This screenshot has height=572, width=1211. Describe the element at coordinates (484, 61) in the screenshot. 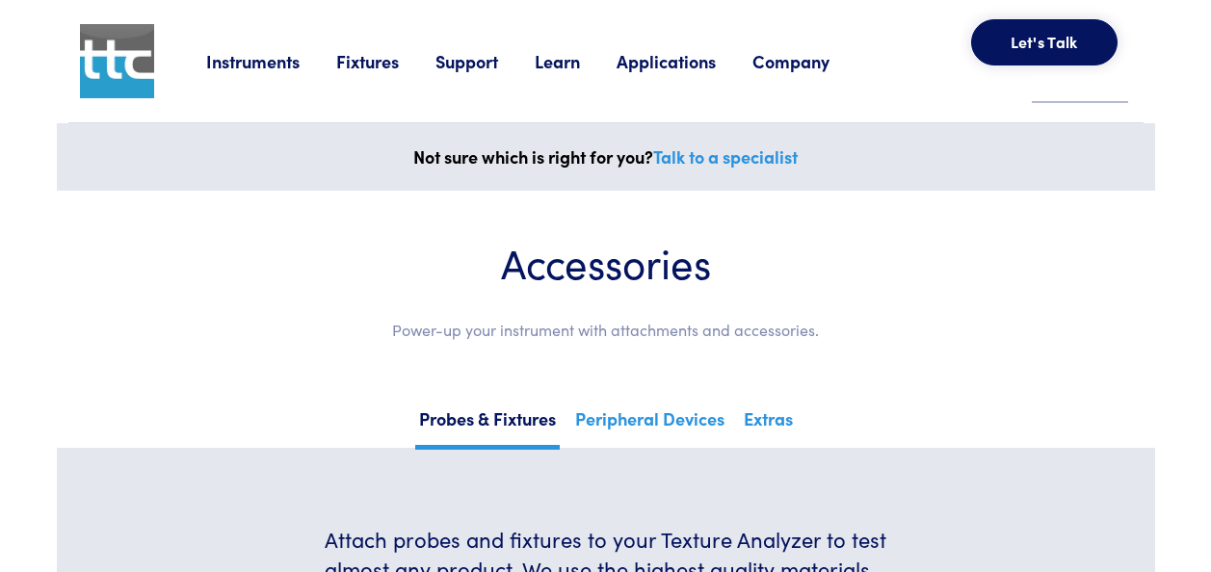

I see `a: Support` at that location.